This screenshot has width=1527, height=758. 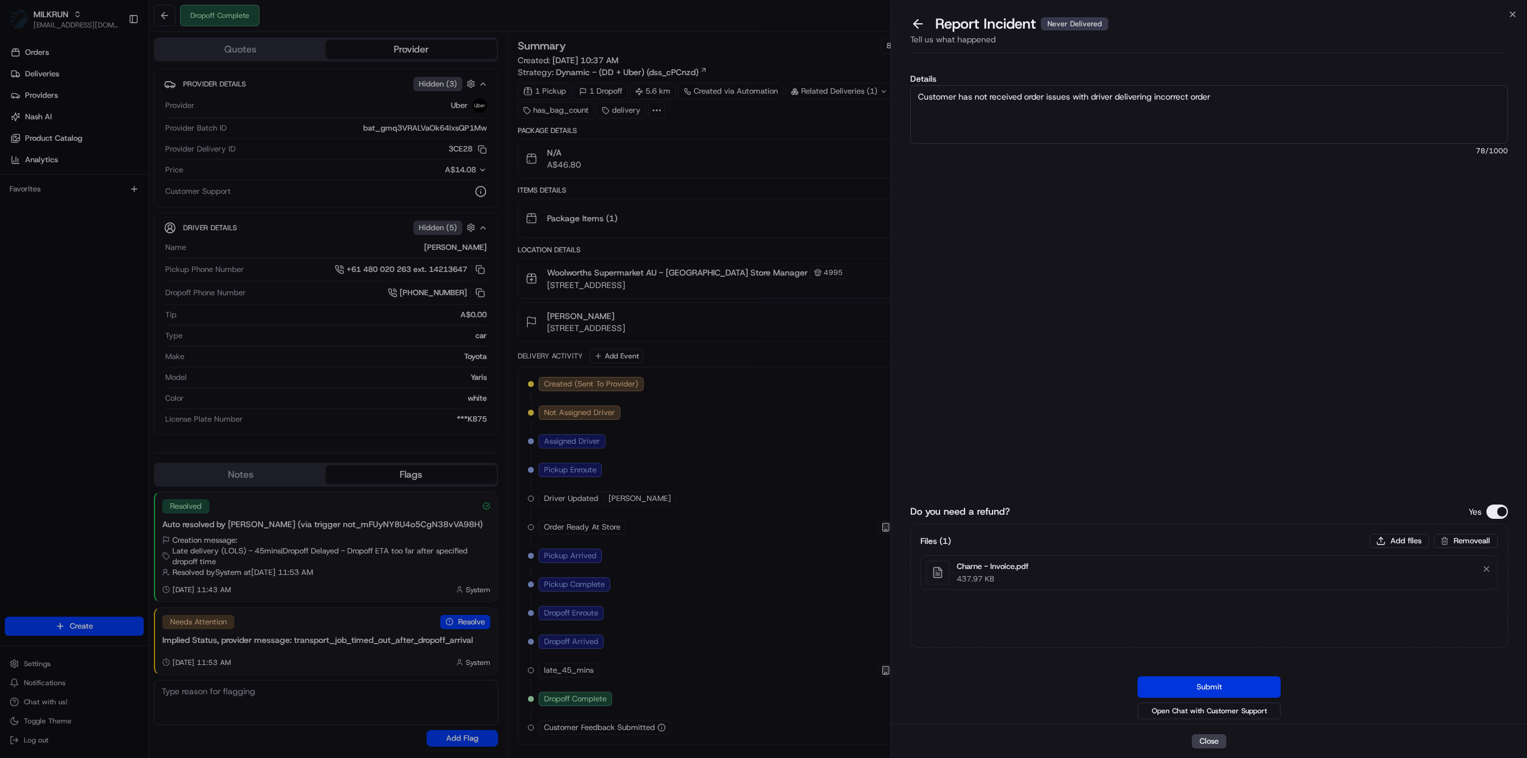 I want to click on button: Remove file, so click(x=1487, y=569).